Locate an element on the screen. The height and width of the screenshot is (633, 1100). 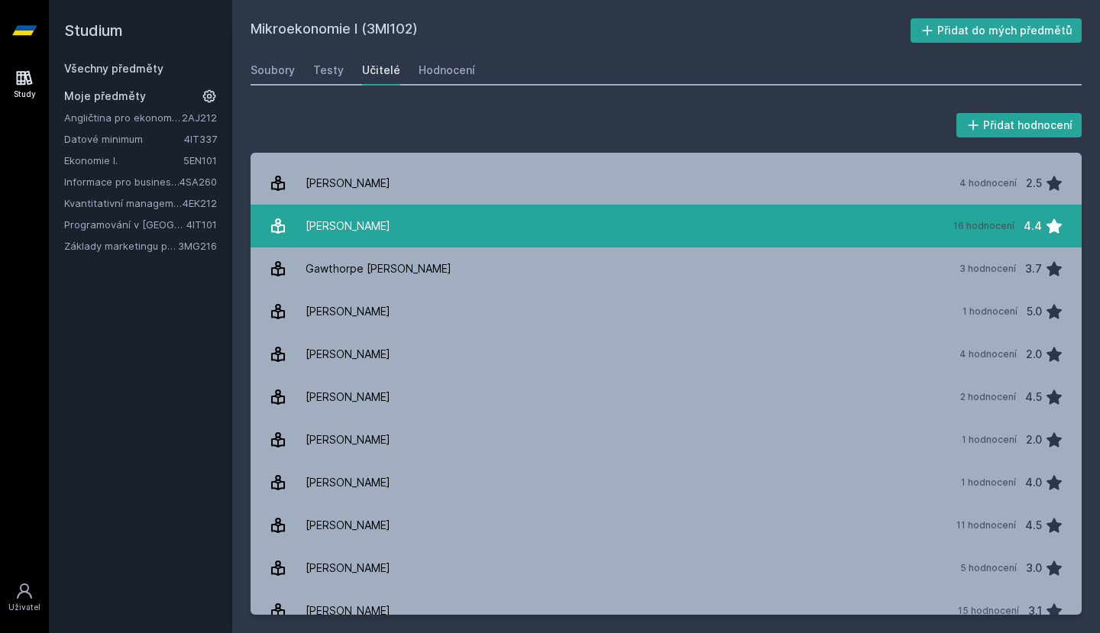
div: Soubory is located at coordinates (273, 70).